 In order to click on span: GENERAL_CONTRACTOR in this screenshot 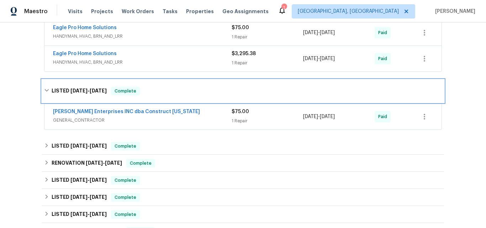, I will do `click(142, 120)`.